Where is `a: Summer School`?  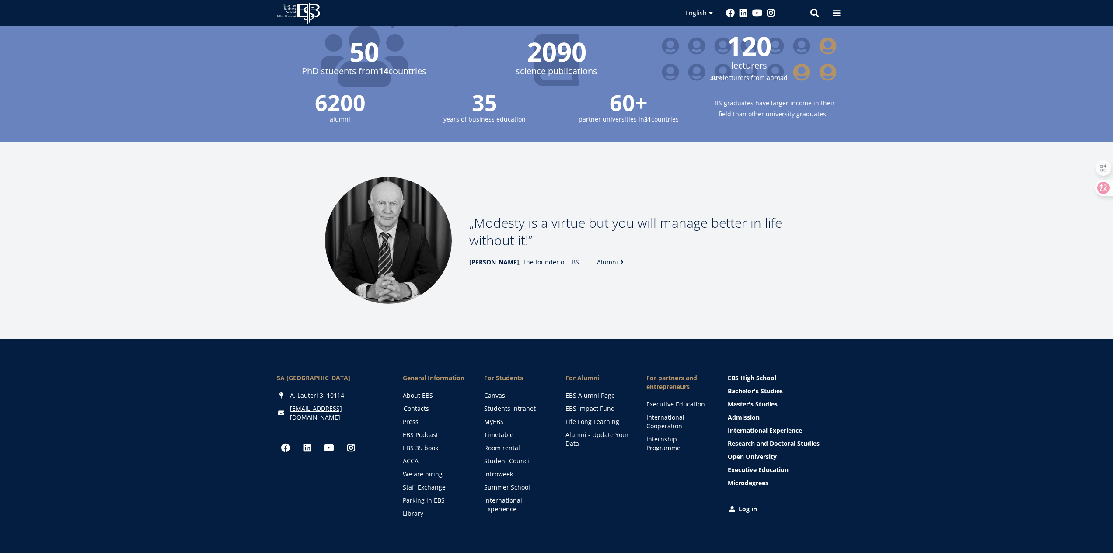
a: Summer School is located at coordinates (516, 488).